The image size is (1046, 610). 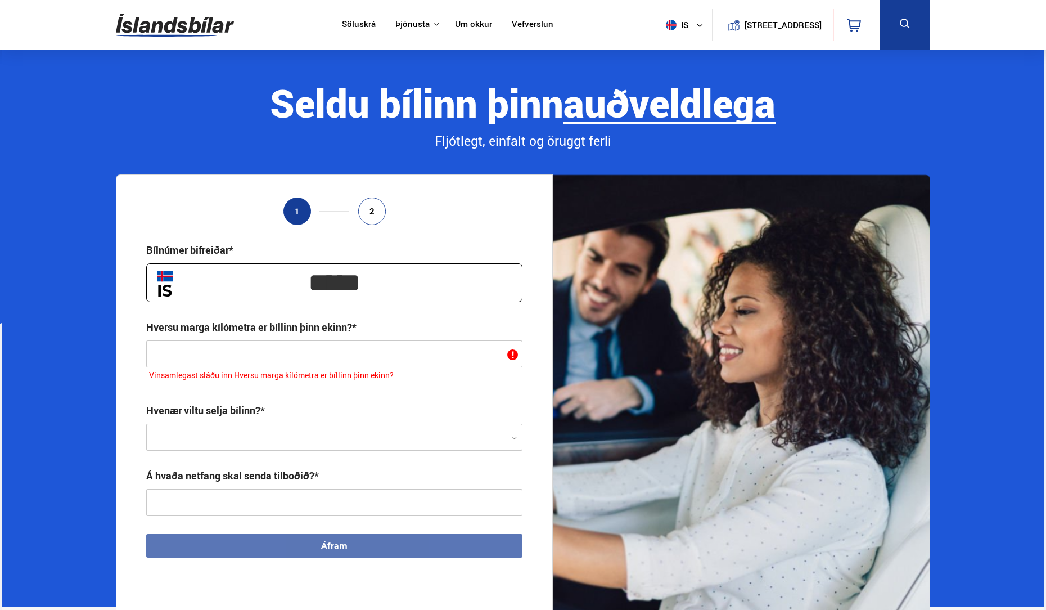 What do you see at coordinates (523, 141) in the screenshot?
I see `div: Fljótlegt, einfalt og öruggt ferli` at bounding box center [523, 141].